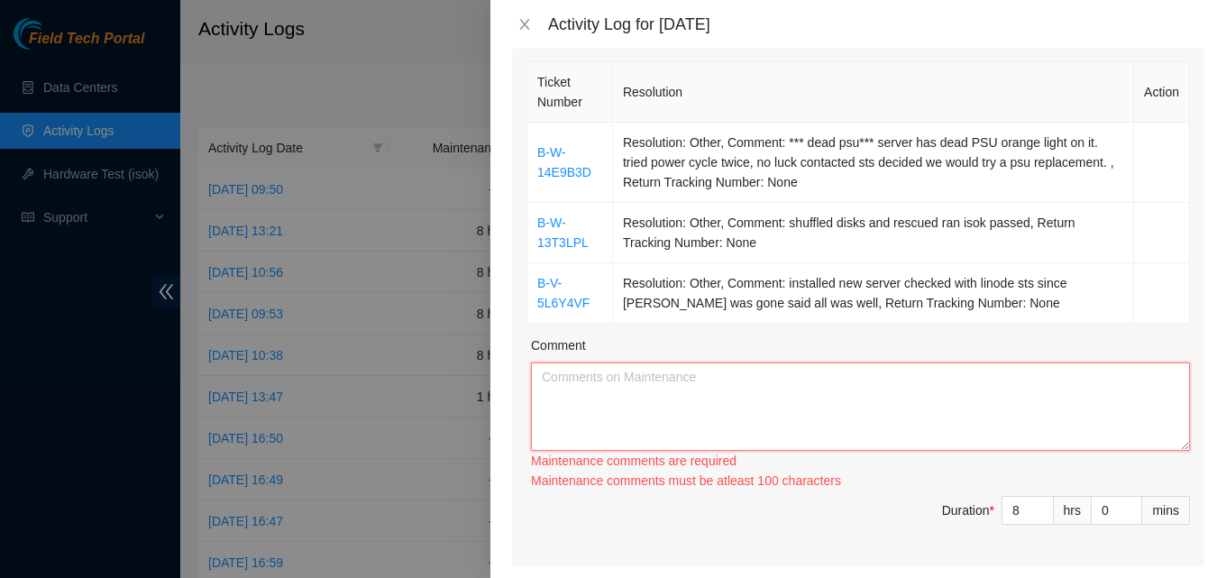 Image resolution: width=1226 pixels, height=578 pixels. What do you see at coordinates (860, 481) in the screenshot?
I see `div: Maintenance comments must be atleast 100 characters` at bounding box center [860, 481].